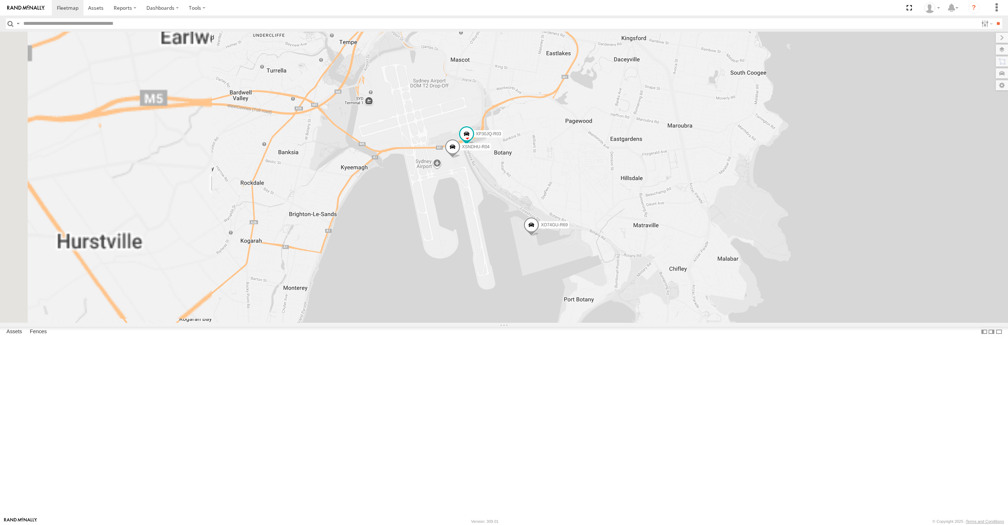 Image resolution: width=1008 pixels, height=525 pixels. I want to click on label: Assets, so click(14, 332).